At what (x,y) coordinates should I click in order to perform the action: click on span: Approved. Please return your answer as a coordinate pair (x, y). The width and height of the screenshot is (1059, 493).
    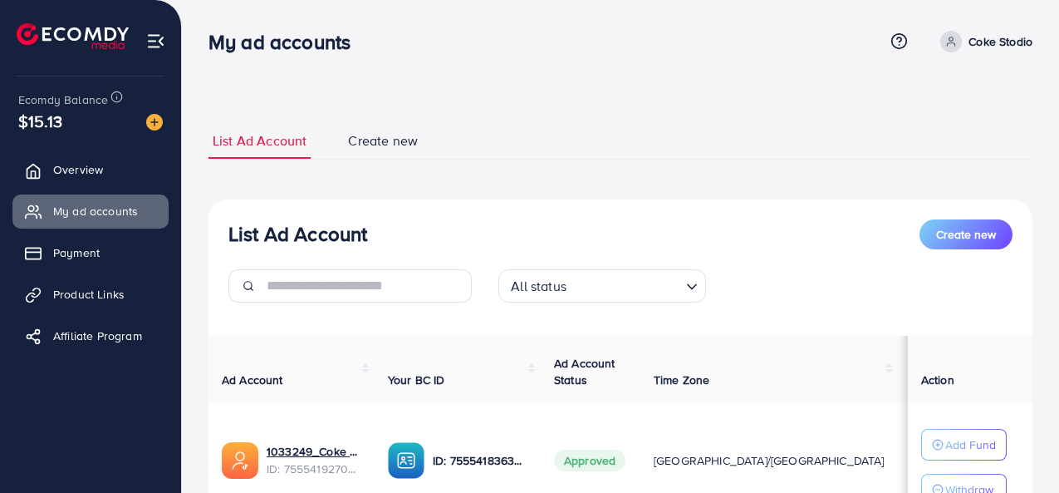
    Looking at the image, I should click on (590, 460).